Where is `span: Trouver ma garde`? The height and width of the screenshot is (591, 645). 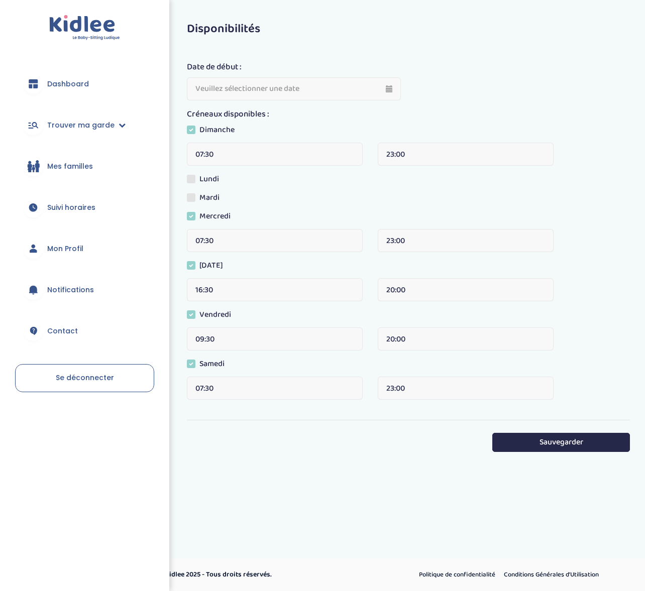
span: Trouver ma garde is located at coordinates (81, 125).